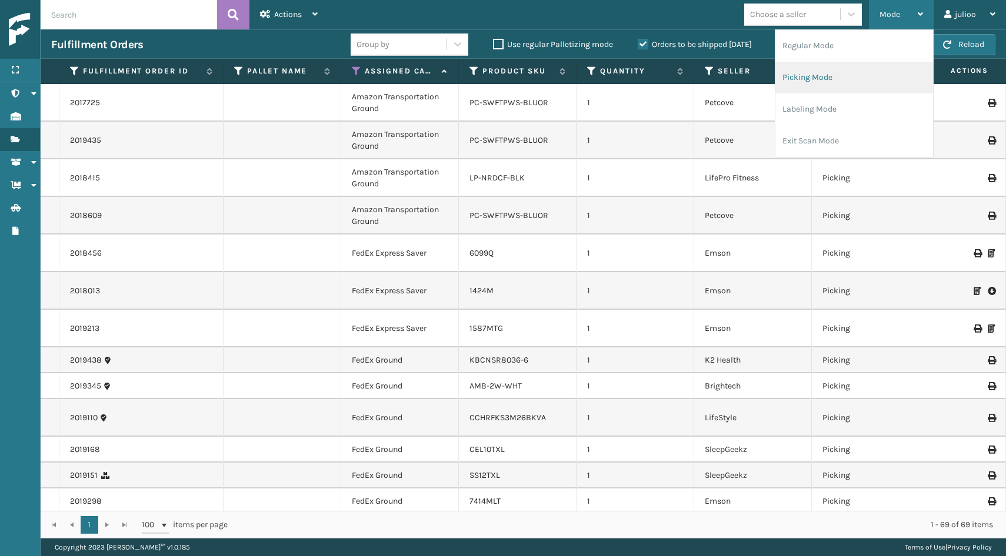  What do you see at coordinates (753, 361) in the screenshot?
I see `td: K2 Health` at bounding box center [753, 361].